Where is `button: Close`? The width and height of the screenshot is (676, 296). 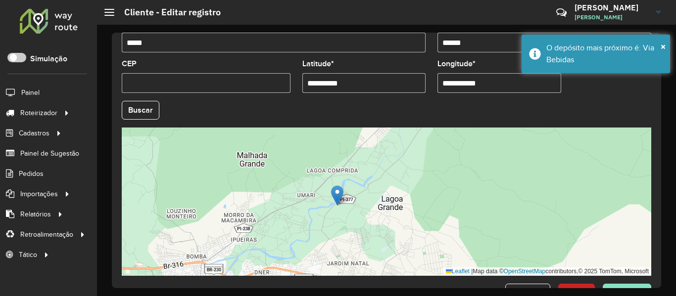
button: Close is located at coordinates (663, 47).